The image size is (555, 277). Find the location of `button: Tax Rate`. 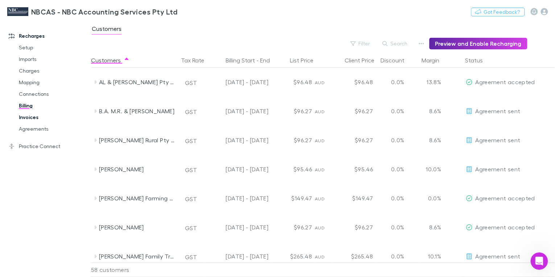

button: Tax Rate is located at coordinates (197, 60).